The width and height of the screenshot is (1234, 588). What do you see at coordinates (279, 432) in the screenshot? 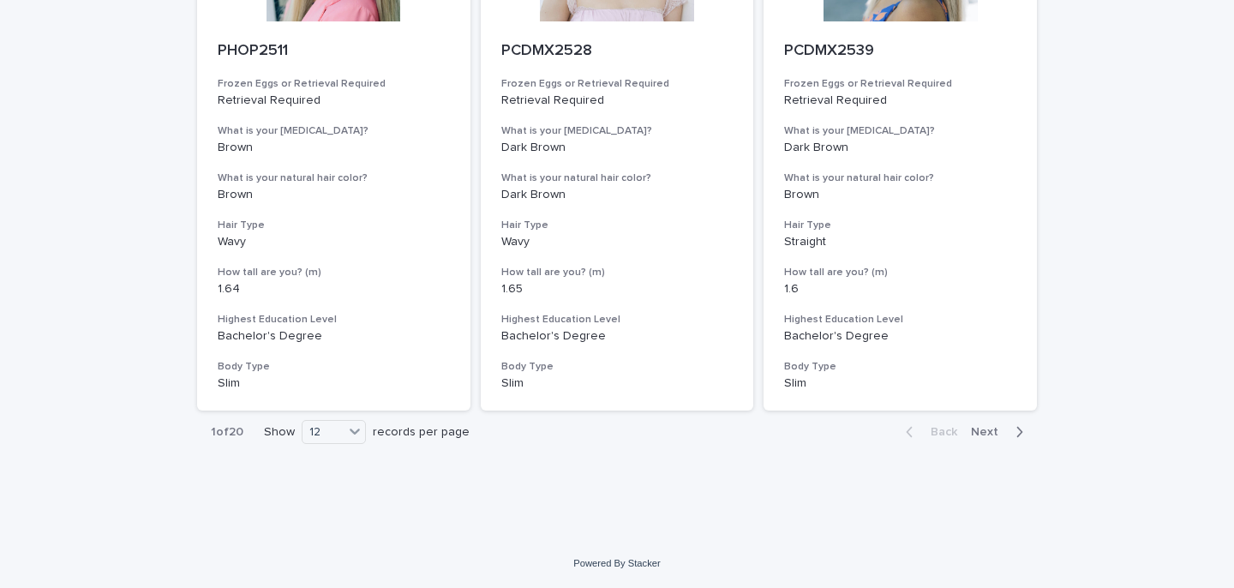
I see `p: Show` at bounding box center [279, 432].